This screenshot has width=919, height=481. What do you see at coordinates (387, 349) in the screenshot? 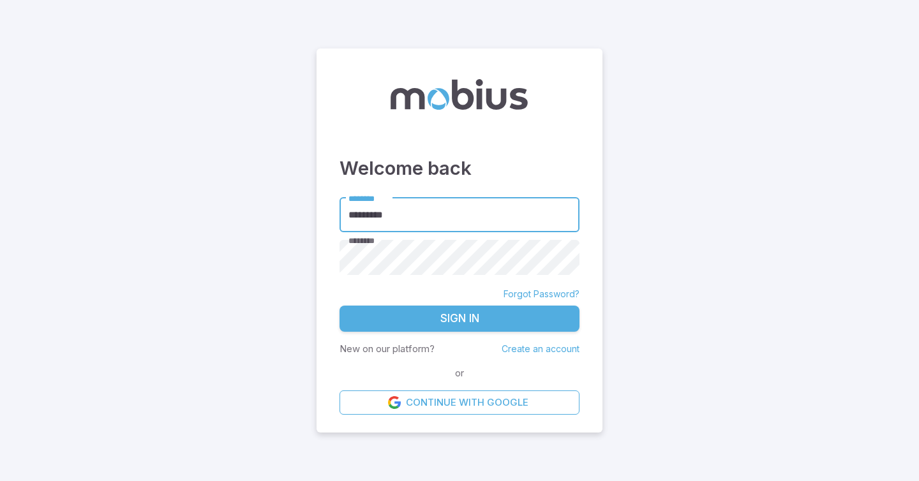
I see `p: New on our platform?` at bounding box center [387, 349].